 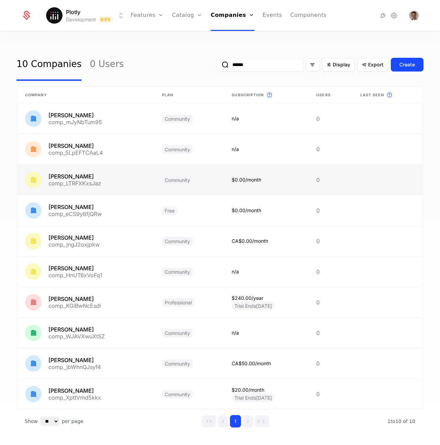 What do you see at coordinates (106, 20) in the screenshot?
I see `span: Dev` at bounding box center [106, 20].